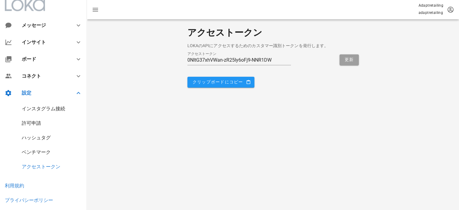 This screenshot has width=459, height=210. What do you see at coordinates (431, 5) in the screenshot?
I see `p: Adaptretailing` at bounding box center [431, 5].